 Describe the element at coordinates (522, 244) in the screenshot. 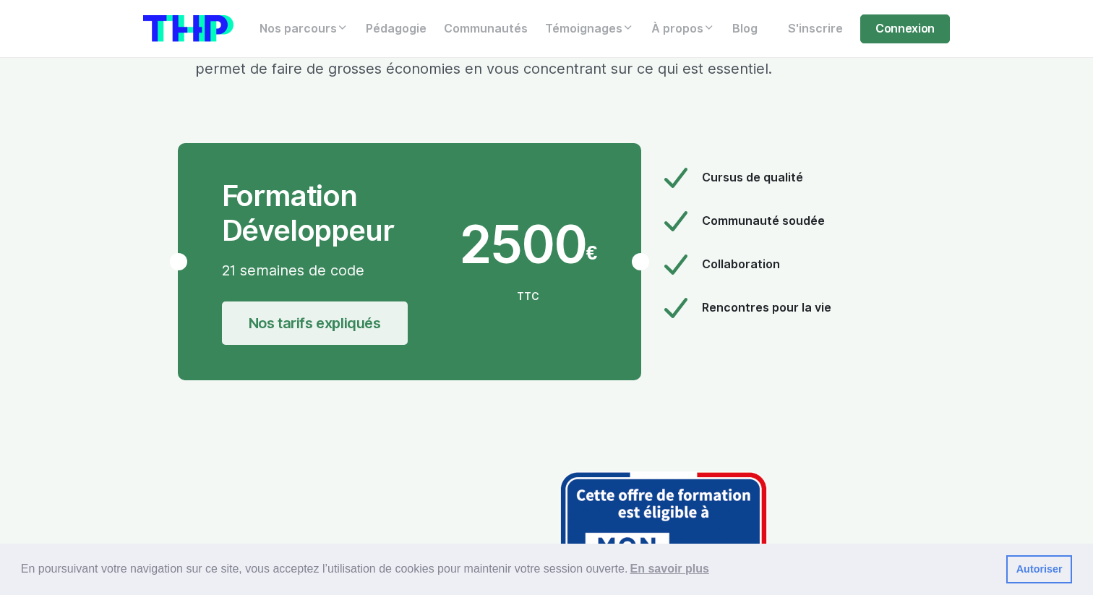

I see `span: 2500` at that location.